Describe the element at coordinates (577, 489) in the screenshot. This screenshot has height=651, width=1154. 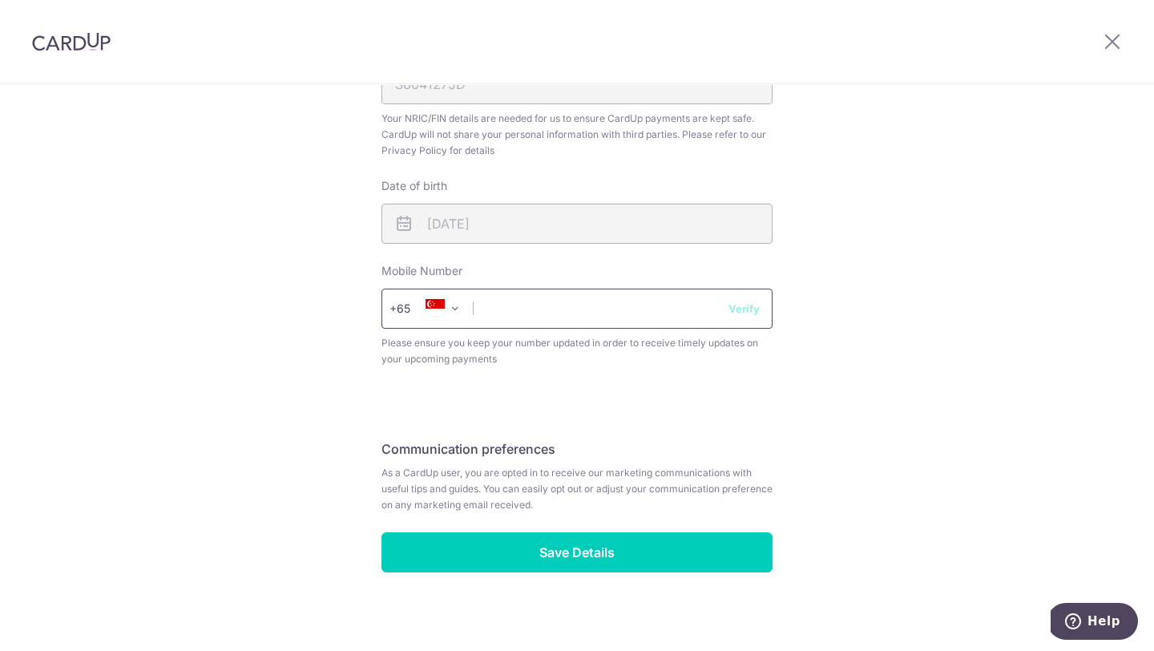
I see `span: As a CardUp user, you are opted in to receive our marketing communications with useful tips and g...` at that location.